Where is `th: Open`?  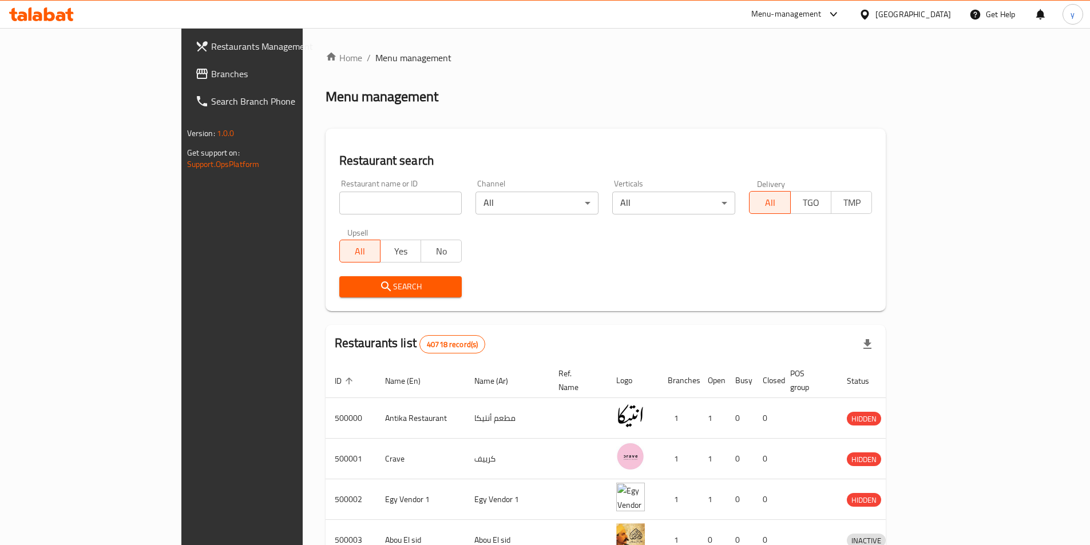
th: Open is located at coordinates (712, 381).